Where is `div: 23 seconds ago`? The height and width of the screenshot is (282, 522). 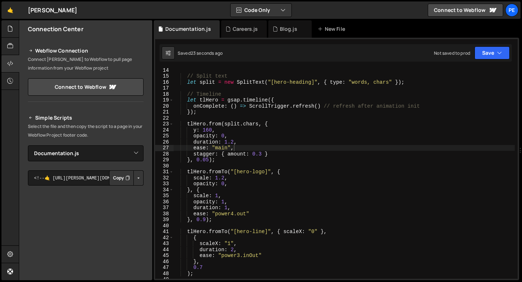
div: 23 seconds ago is located at coordinates (207, 53).